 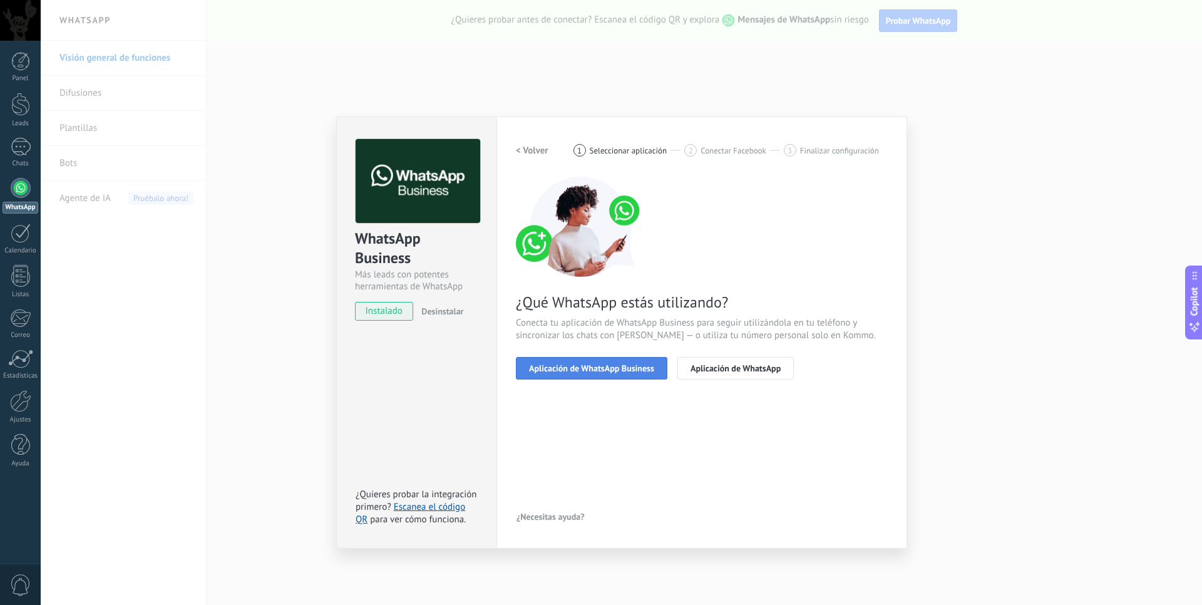 What do you see at coordinates (416, 281) in the screenshot?
I see `div: Más leads con potentes herramientas de WhatsApp` at bounding box center [416, 281].